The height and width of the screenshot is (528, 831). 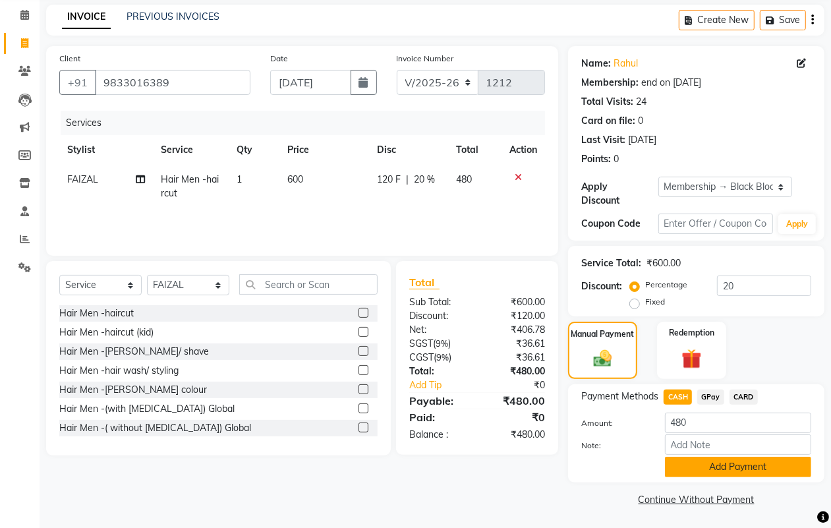 I want to click on div: Total:, so click(x=438, y=371).